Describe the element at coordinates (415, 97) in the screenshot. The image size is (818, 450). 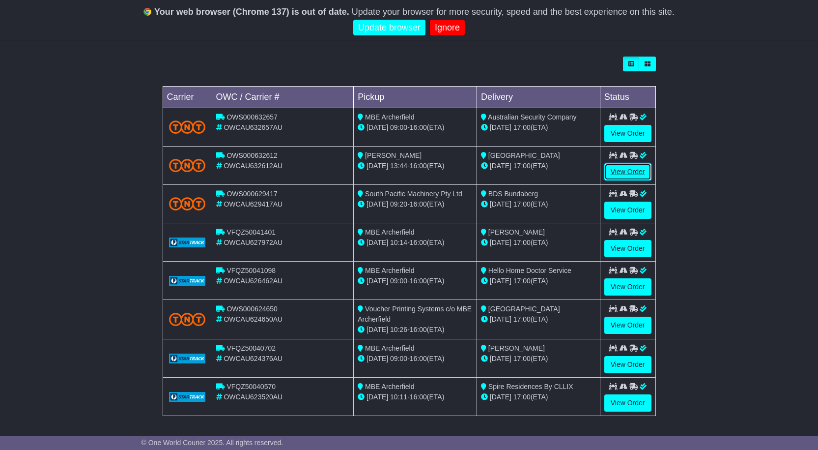
I see `td: Pickup` at that location.